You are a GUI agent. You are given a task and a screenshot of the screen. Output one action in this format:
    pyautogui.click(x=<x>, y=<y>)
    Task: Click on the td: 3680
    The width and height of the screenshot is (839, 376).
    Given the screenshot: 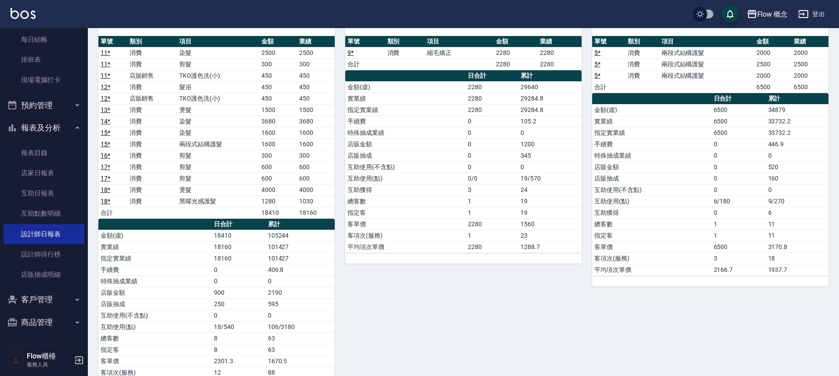 What is the action you would take?
    pyautogui.click(x=316, y=121)
    